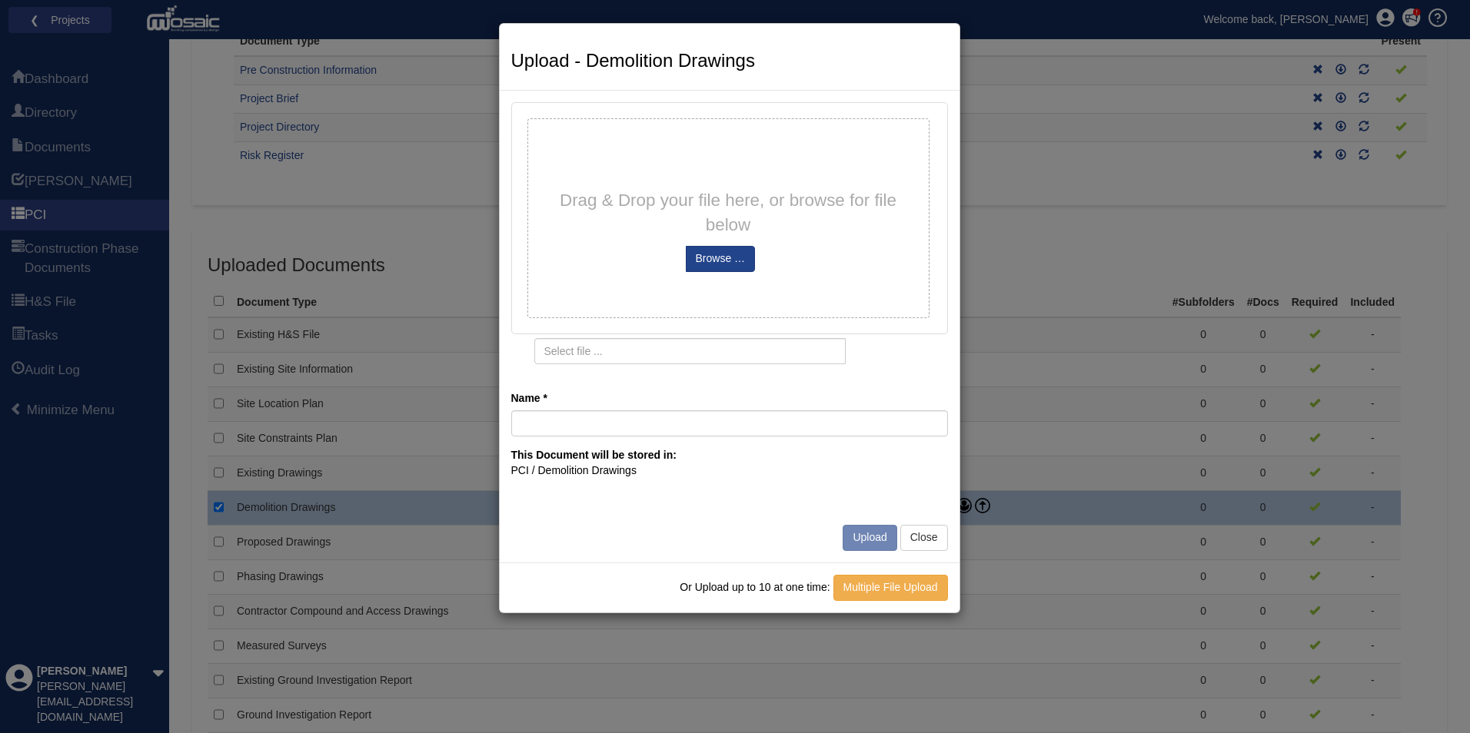 Image resolution: width=1470 pixels, height=733 pixels. Describe the element at coordinates (890, 588) in the screenshot. I see `a: Multiple File Upload` at that location.